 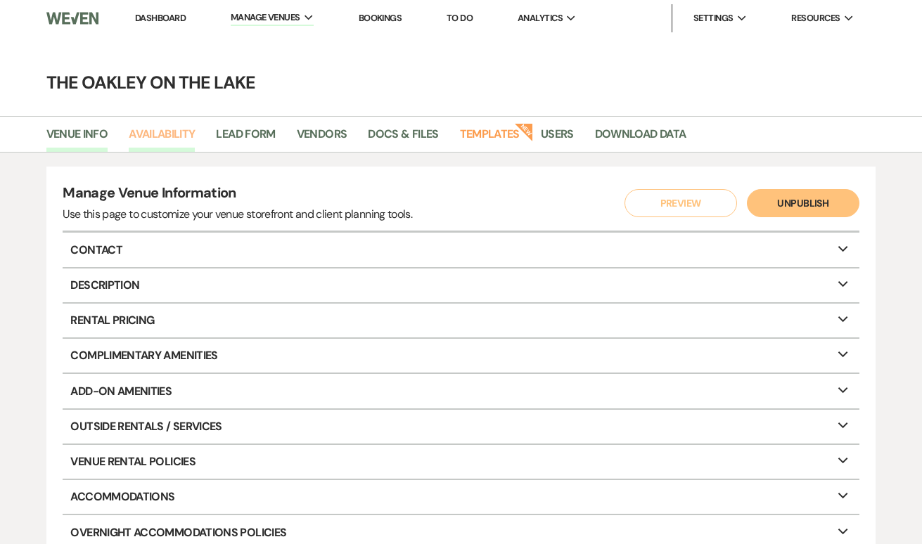 I want to click on div: Use this page to customize your venue storefront and client planning tools., so click(x=237, y=215).